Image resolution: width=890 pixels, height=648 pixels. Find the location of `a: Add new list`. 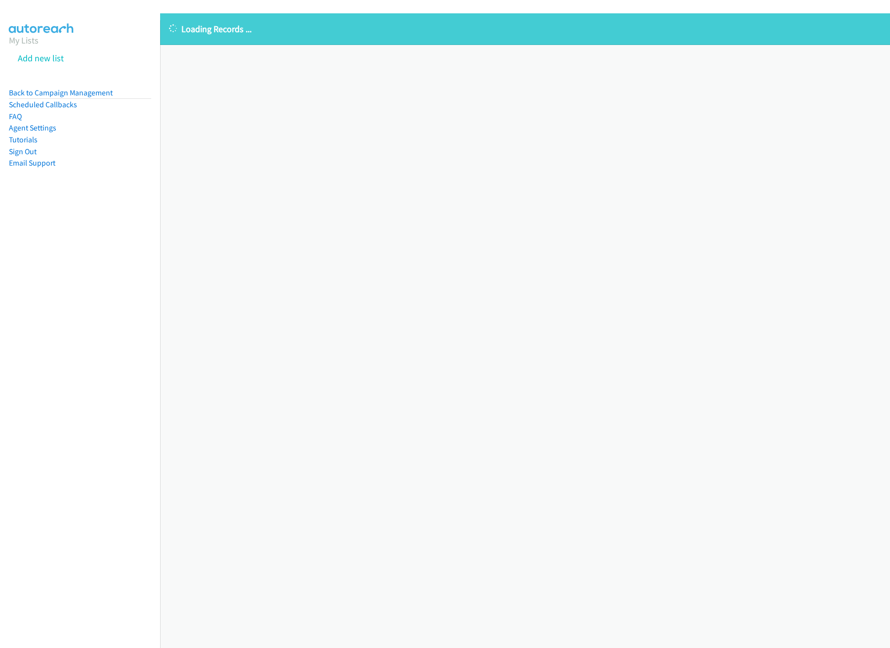

a: Add new list is located at coordinates (41, 58).